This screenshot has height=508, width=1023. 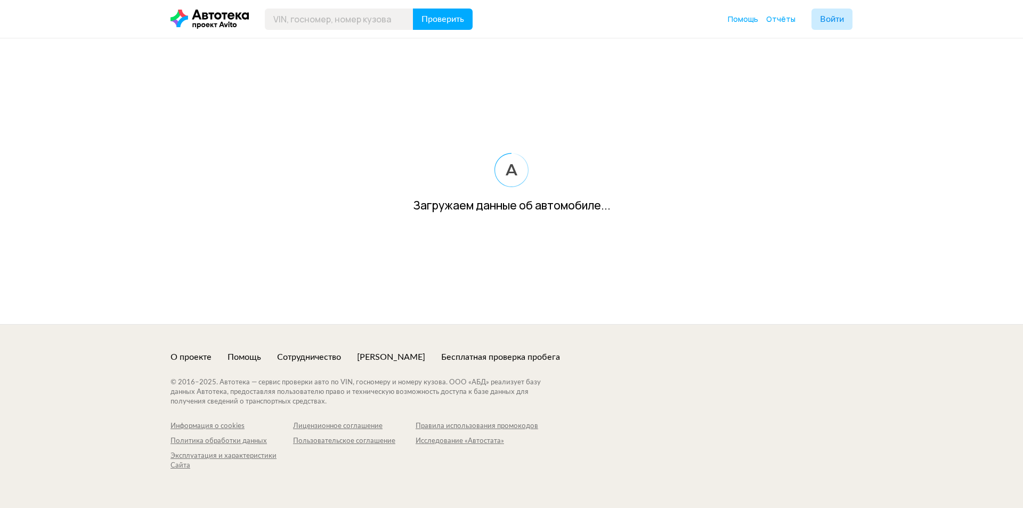 I want to click on span: Войти, so click(x=831, y=19).